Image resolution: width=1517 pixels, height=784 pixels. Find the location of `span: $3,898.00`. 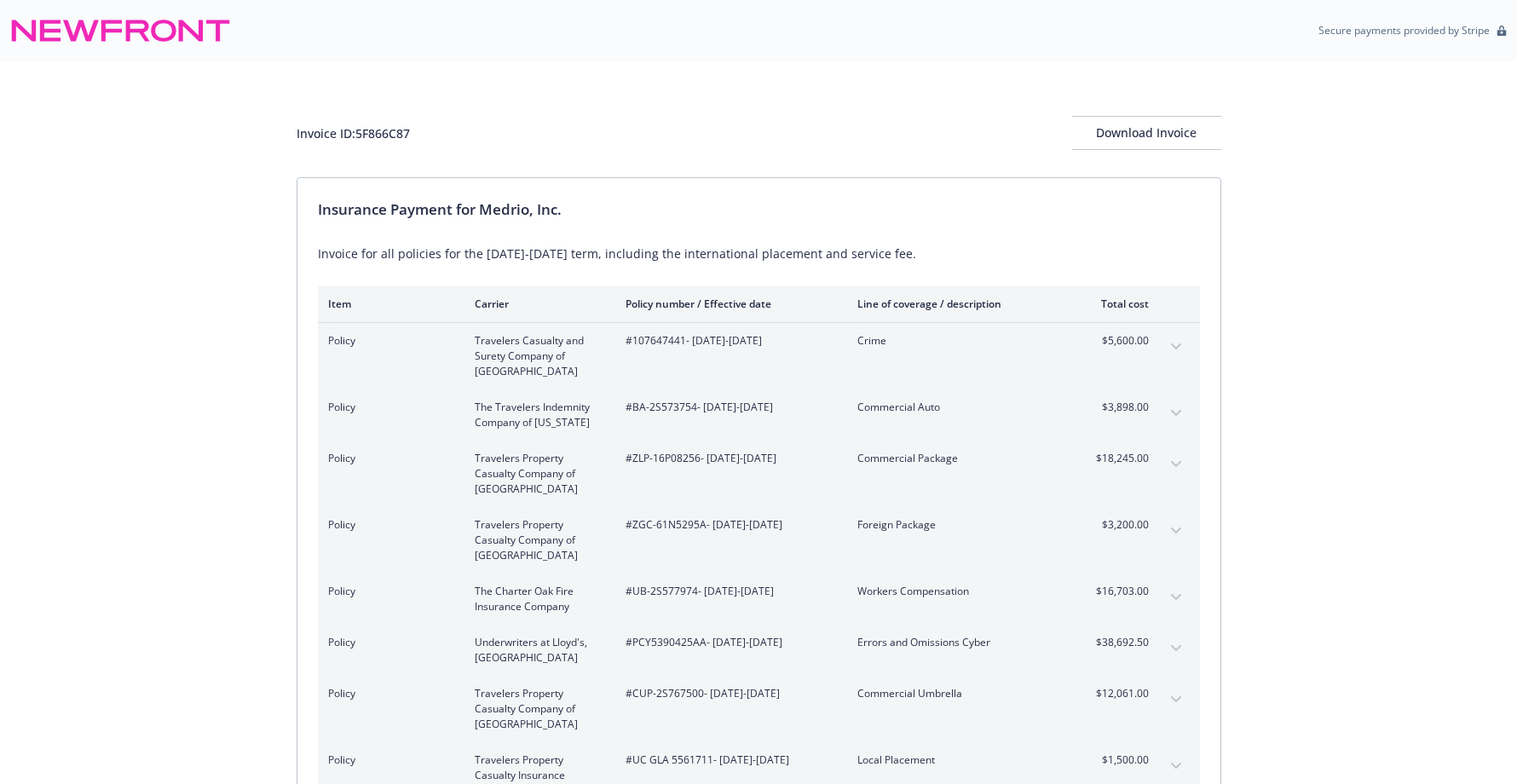

span: $3,898.00 is located at coordinates (1116, 408).